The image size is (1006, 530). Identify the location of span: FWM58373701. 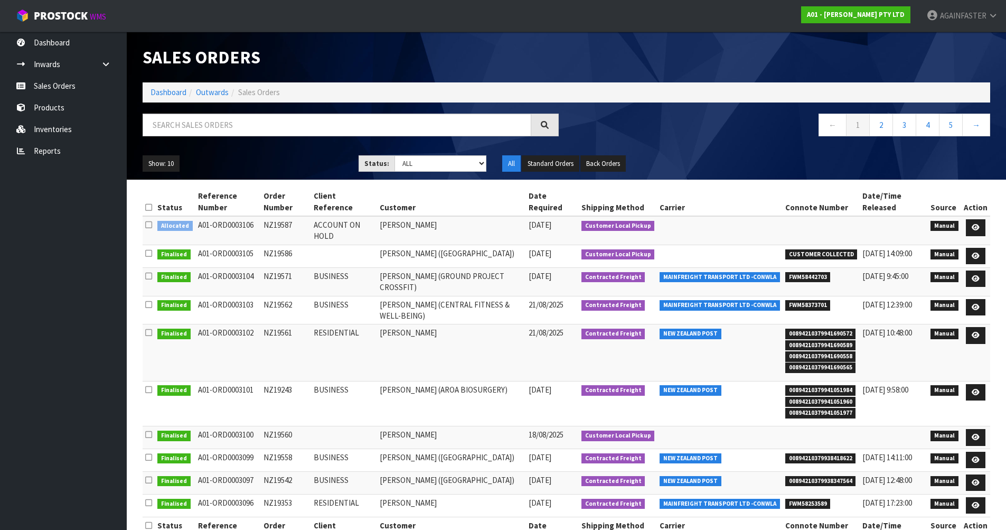
(808, 305).